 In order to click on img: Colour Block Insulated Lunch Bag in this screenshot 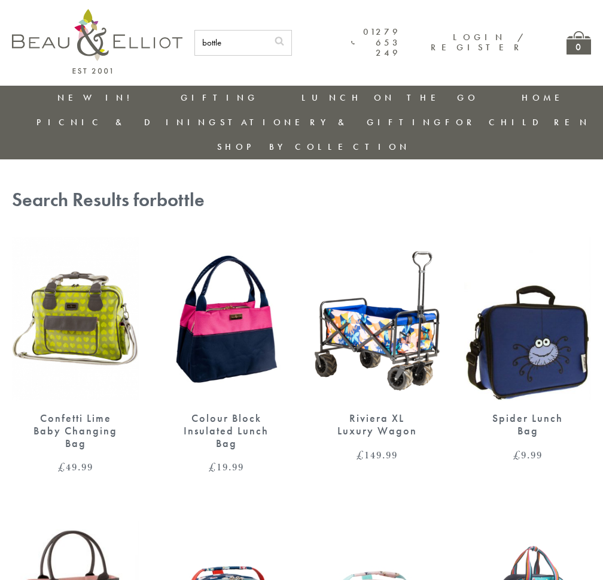, I will do `click(226, 318)`.